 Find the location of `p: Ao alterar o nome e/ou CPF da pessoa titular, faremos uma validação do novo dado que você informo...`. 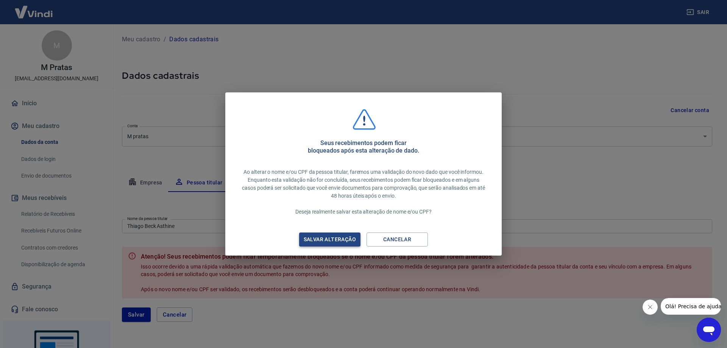

p: Ao alterar o nome e/ou CPF da pessoa titular, faremos uma validação do novo dado que você informo... is located at coordinates (364, 192).